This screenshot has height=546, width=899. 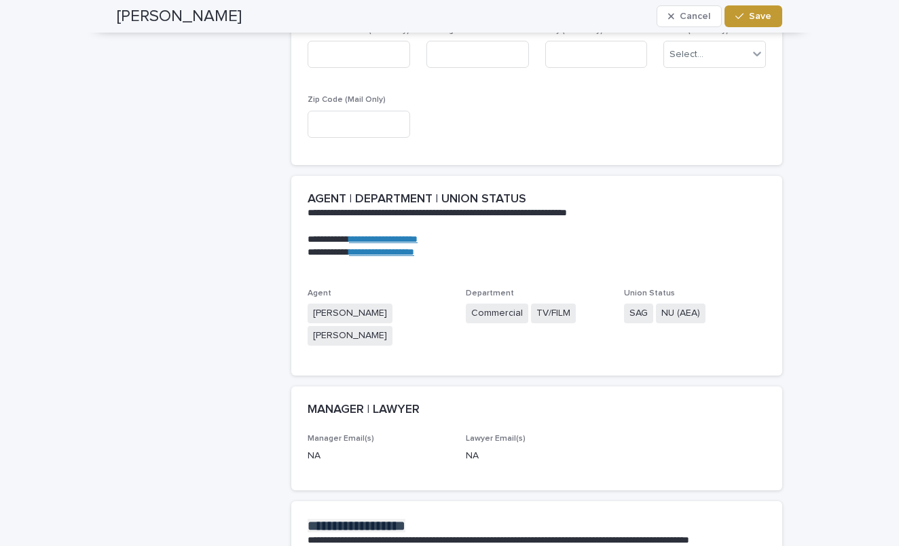 What do you see at coordinates (681, 313) in the screenshot?
I see `span: NU (AEA)` at bounding box center [681, 313].